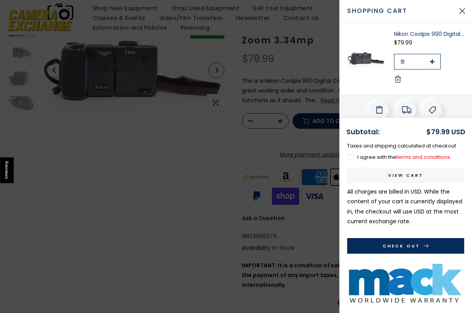  What do you see at coordinates (446, 132) in the screenshot?
I see `div: $79.99 USD` at bounding box center [446, 132].